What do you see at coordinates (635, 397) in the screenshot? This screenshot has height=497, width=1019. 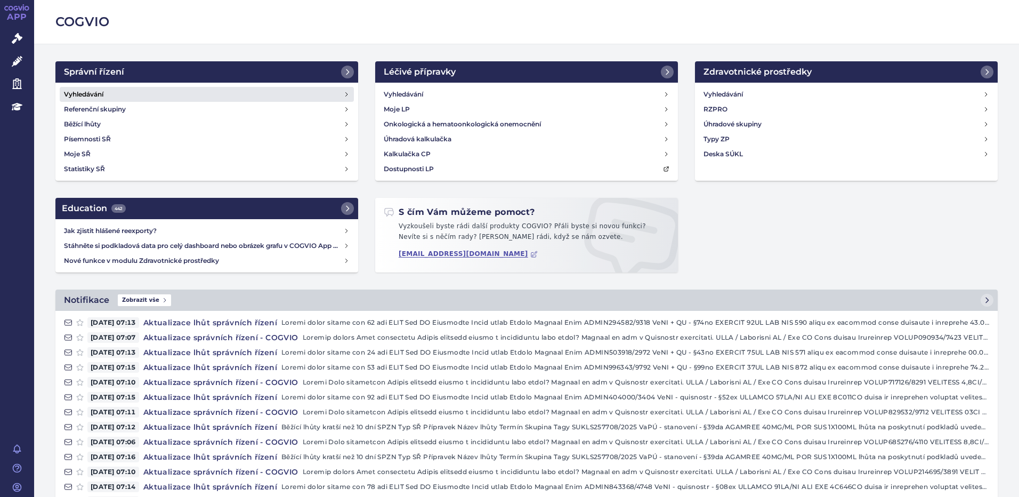 I see `p: Loremi dolor sitame con 92 adi ELIT Sed DO Eiusmodte Incid utlab Etdolo Magnaal Enim ADMIN404000/...` at bounding box center [635, 397].